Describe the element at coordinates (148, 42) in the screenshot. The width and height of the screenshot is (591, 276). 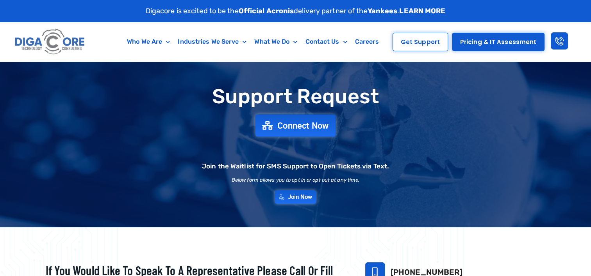
I see `a: Who We Are` at that location.